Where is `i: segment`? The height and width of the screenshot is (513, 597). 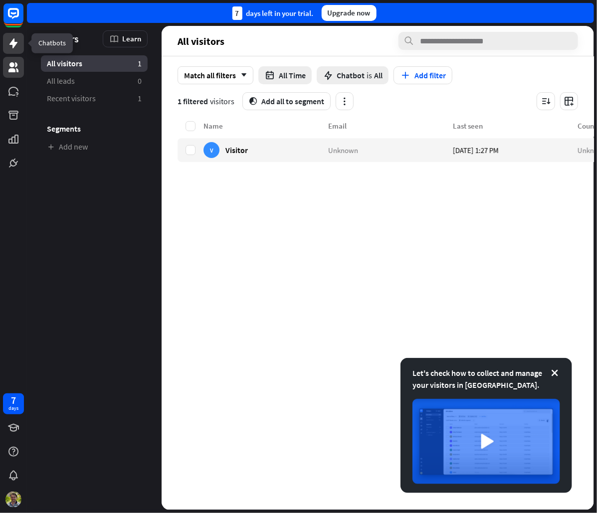 i: segment is located at coordinates (253, 101).